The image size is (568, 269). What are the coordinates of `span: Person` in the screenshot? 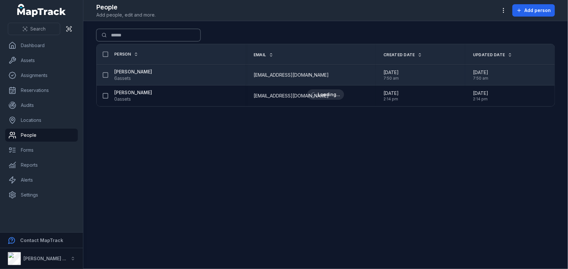 It's located at (123, 54).